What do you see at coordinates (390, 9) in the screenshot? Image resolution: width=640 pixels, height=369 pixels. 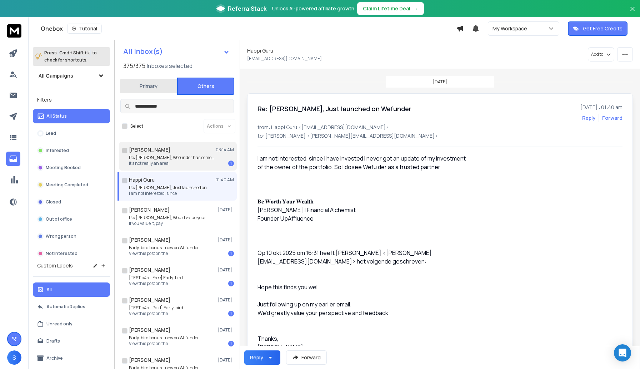 I see `button: Claim Lifetime Deal→` at bounding box center [390, 9].